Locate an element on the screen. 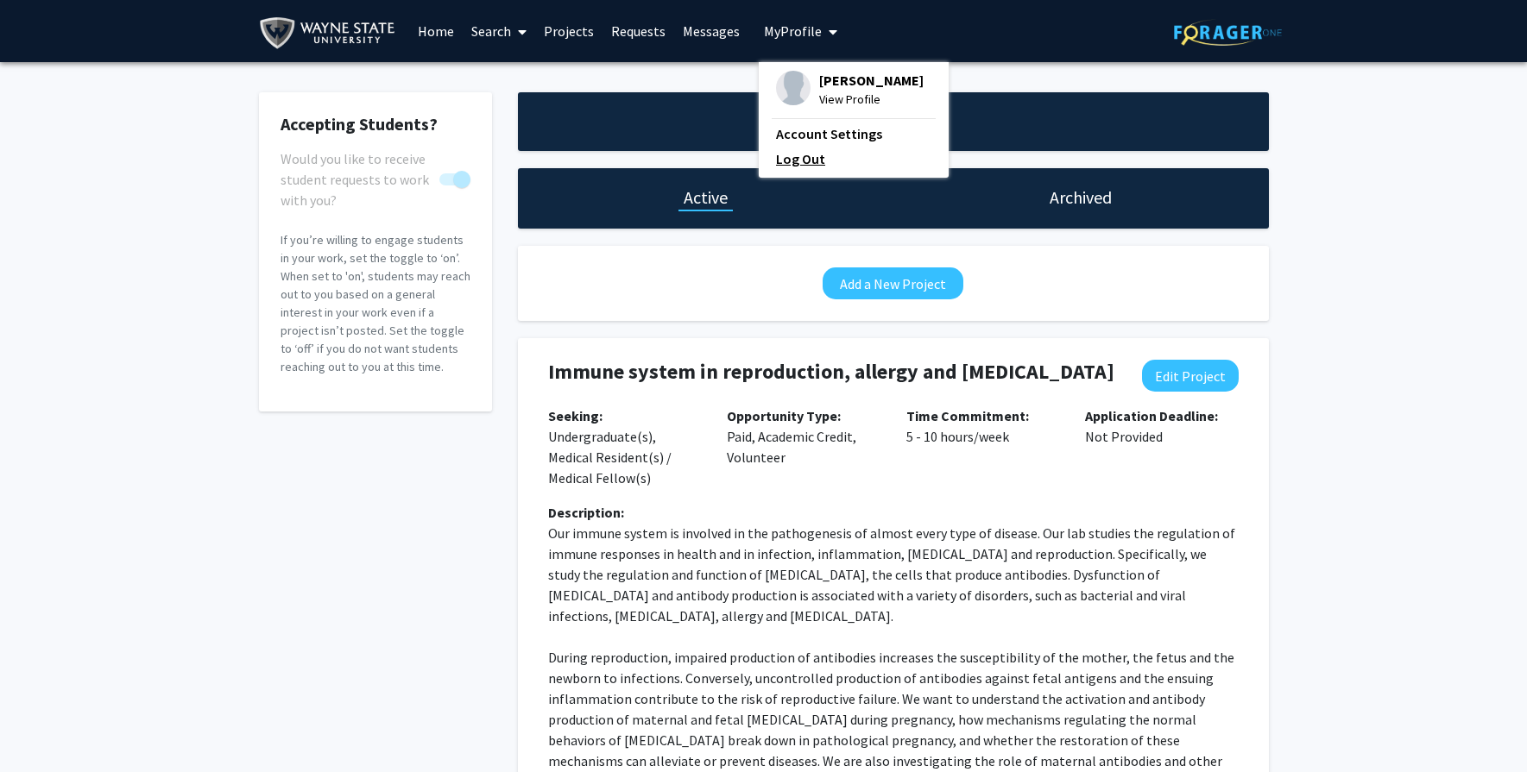 This screenshot has height=772, width=1527. a: Account Settings is located at coordinates (854, 134).